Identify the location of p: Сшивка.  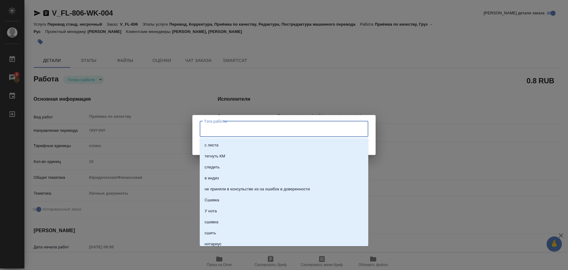
(212, 200).